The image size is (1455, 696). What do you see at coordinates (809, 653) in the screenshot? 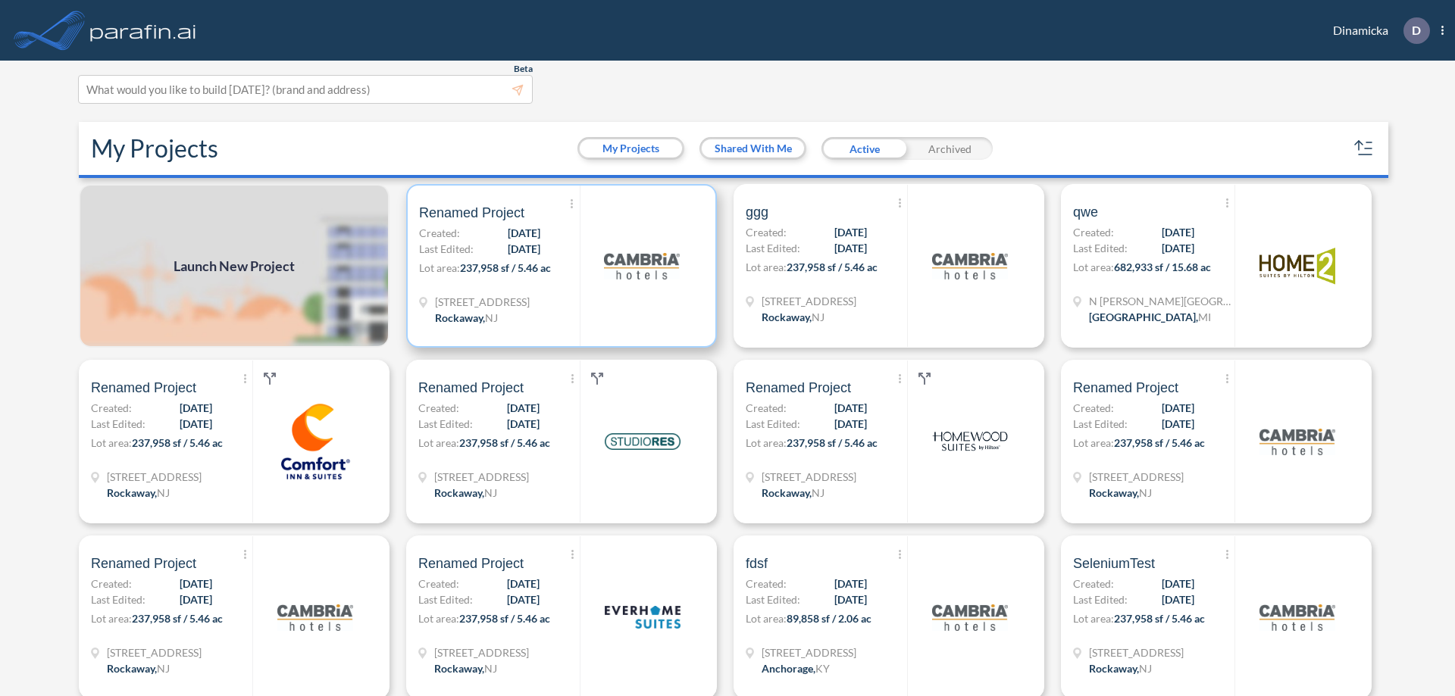
I see `span: 1899 Evergreen Rd` at bounding box center [809, 653].